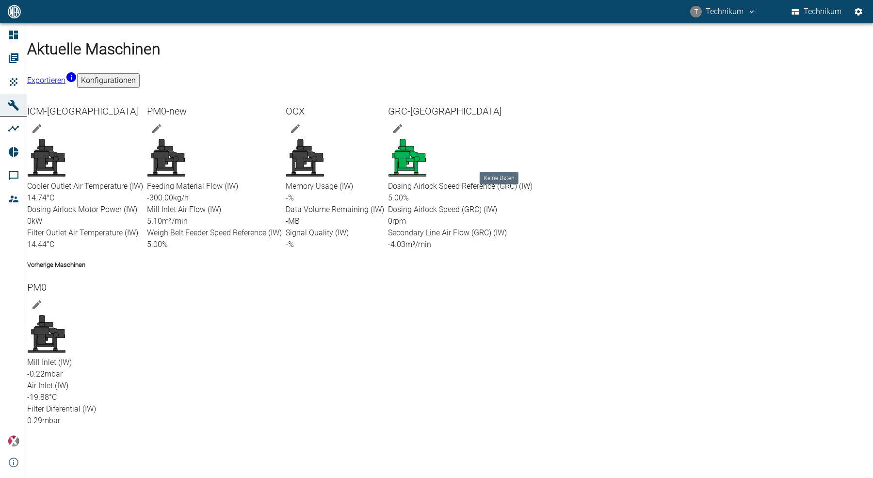 The image size is (873, 478). I want to click on span: Mill Inlet Air Flow (IW), so click(184, 209).